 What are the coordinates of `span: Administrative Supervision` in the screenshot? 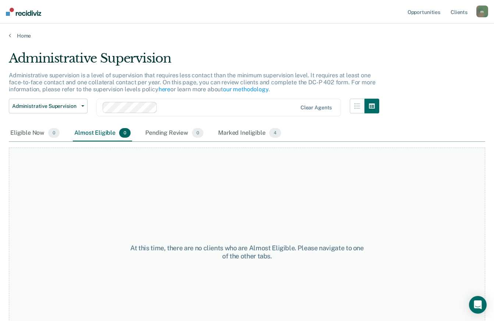 It's located at (45, 106).